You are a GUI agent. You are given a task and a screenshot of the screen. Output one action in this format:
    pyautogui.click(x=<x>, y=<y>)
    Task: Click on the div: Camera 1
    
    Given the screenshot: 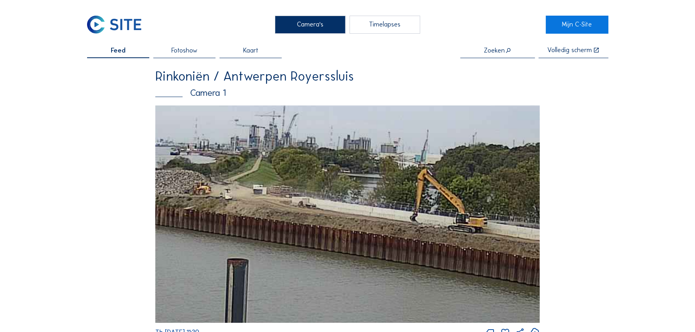 What is the action you would take?
    pyautogui.click(x=347, y=93)
    